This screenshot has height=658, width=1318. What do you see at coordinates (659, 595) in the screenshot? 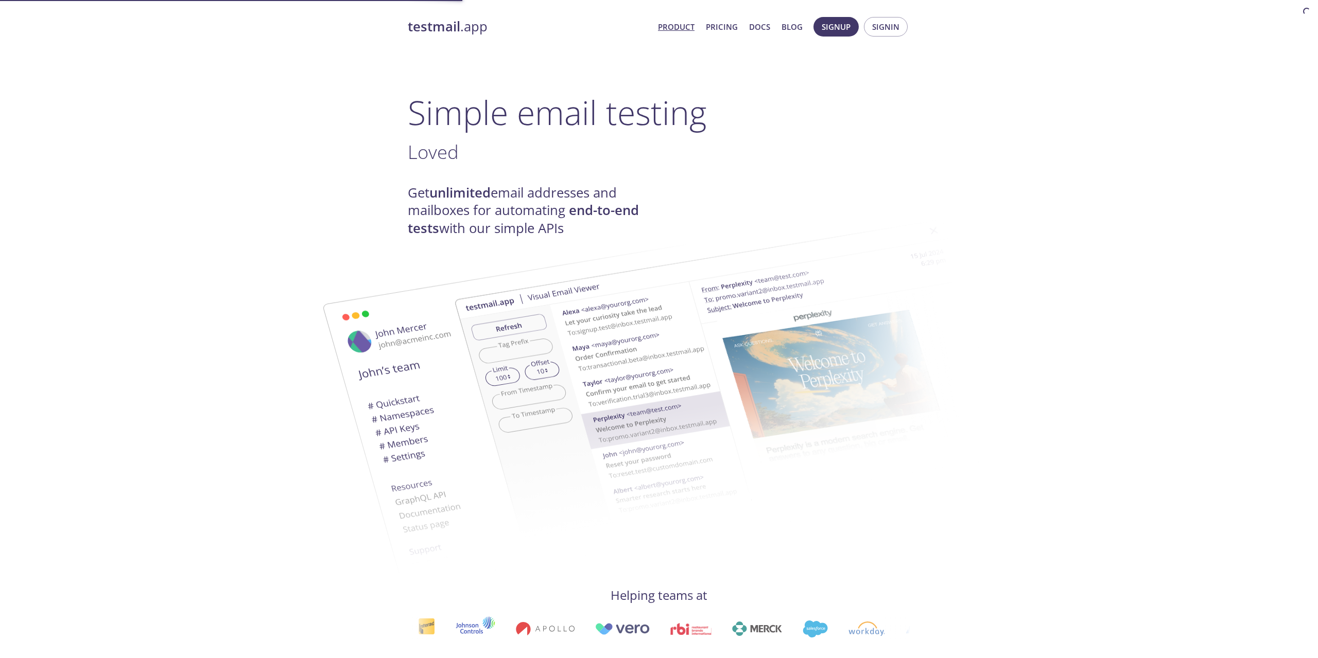
I see `h4: Helping teams at` at bounding box center [659, 595].